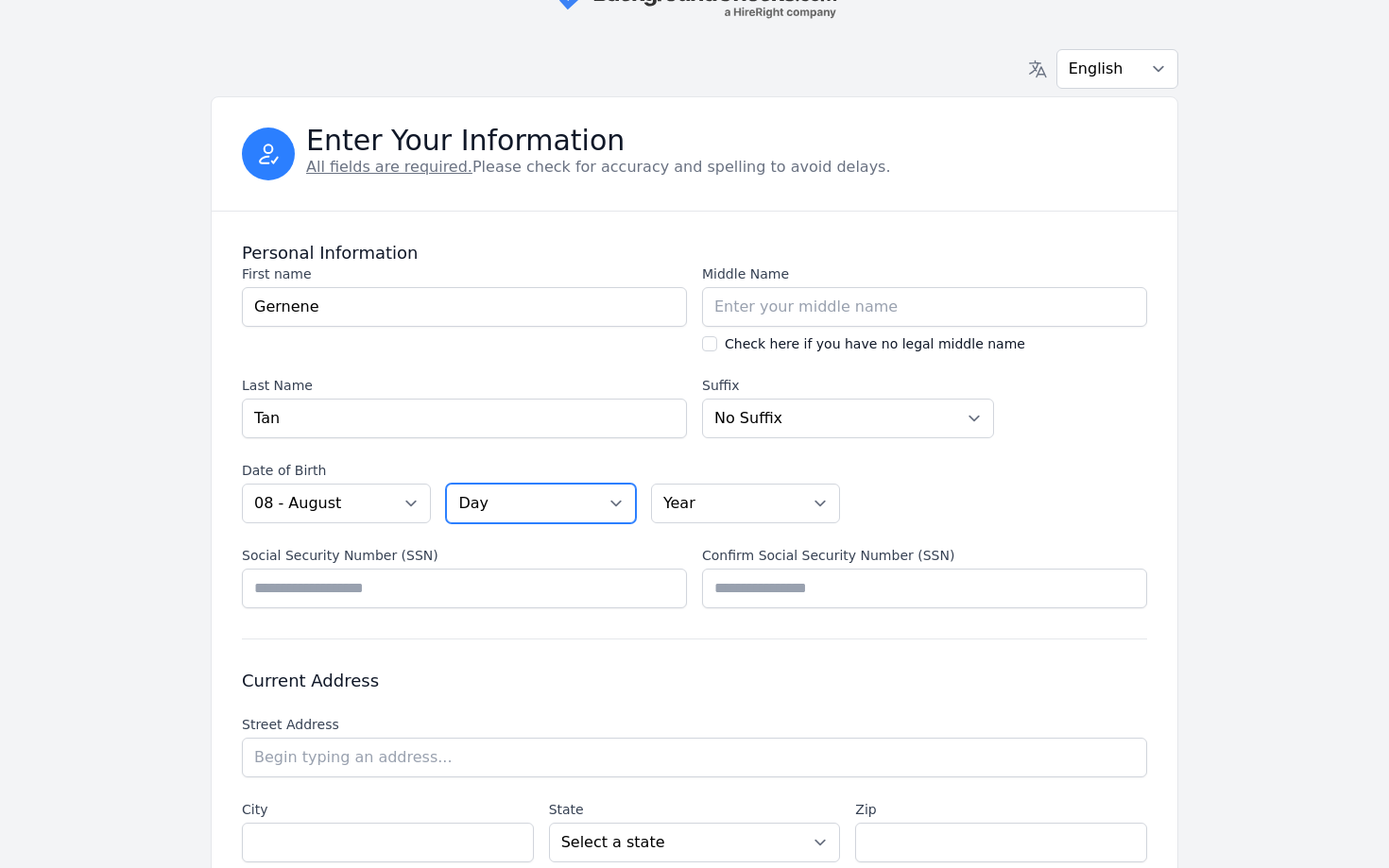  What do you see at coordinates (389, 166) in the screenshot?
I see `u: All fields are required.` at bounding box center [389, 166].